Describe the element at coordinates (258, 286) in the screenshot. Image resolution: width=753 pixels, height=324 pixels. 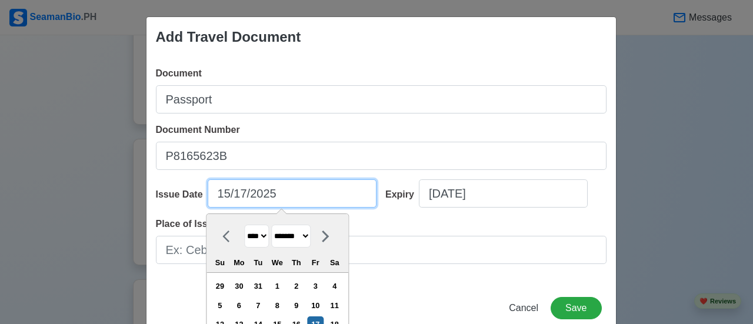
I see `div: Choose Tuesday, December 31st, 2024` at that location.